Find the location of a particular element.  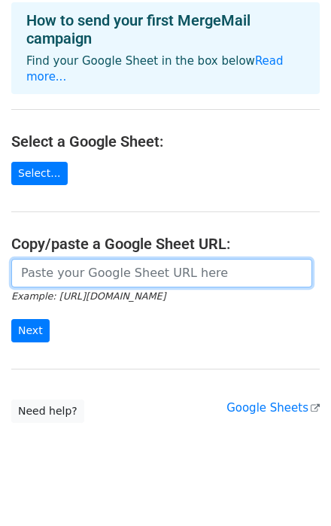

div: Chat Widget is located at coordinates (293, 489).